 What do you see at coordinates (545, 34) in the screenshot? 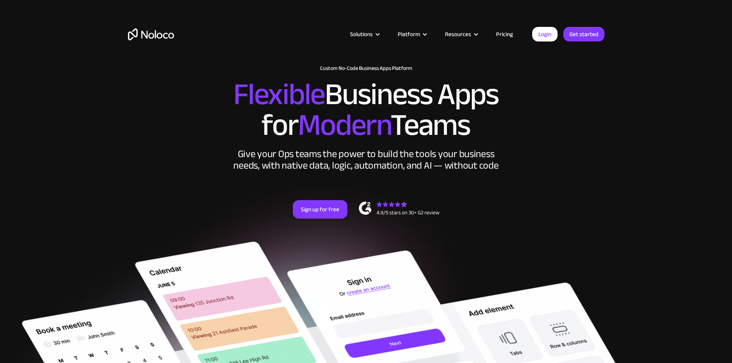
I see `a: Login` at bounding box center [545, 34].